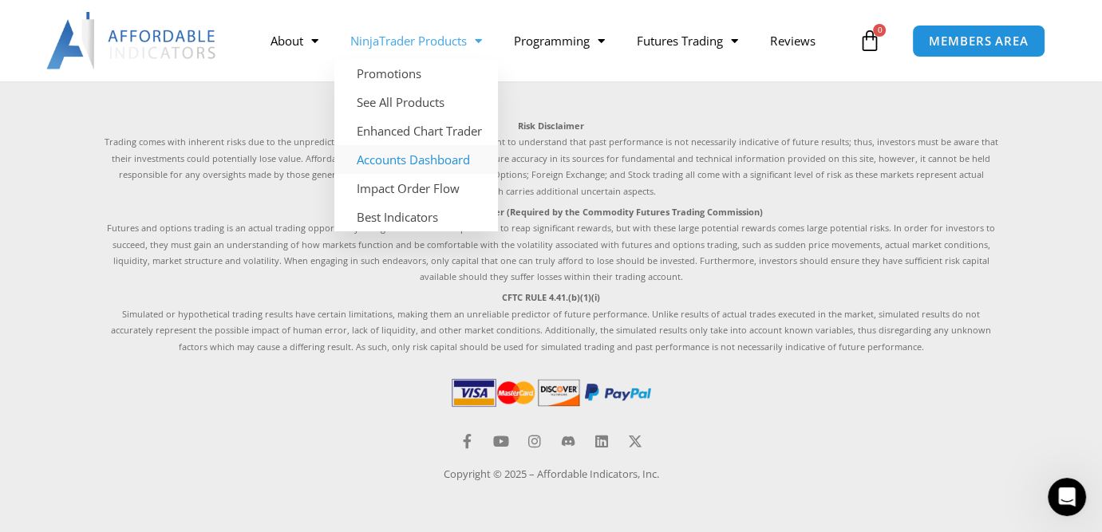 This screenshot has height=532, width=1102. Describe the element at coordinates (552, 323) in the screenshot. I see `p: Simulated or hypothetical trading results have certain limitations, making them an unreliable pre...` at that location.